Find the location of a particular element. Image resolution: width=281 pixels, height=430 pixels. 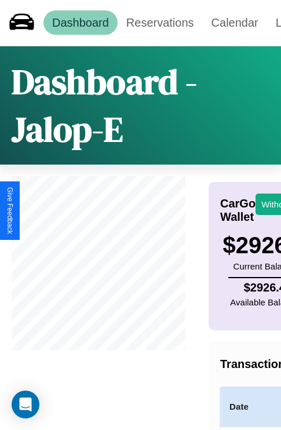

a: Reservations is located at coordinates (160, 23).